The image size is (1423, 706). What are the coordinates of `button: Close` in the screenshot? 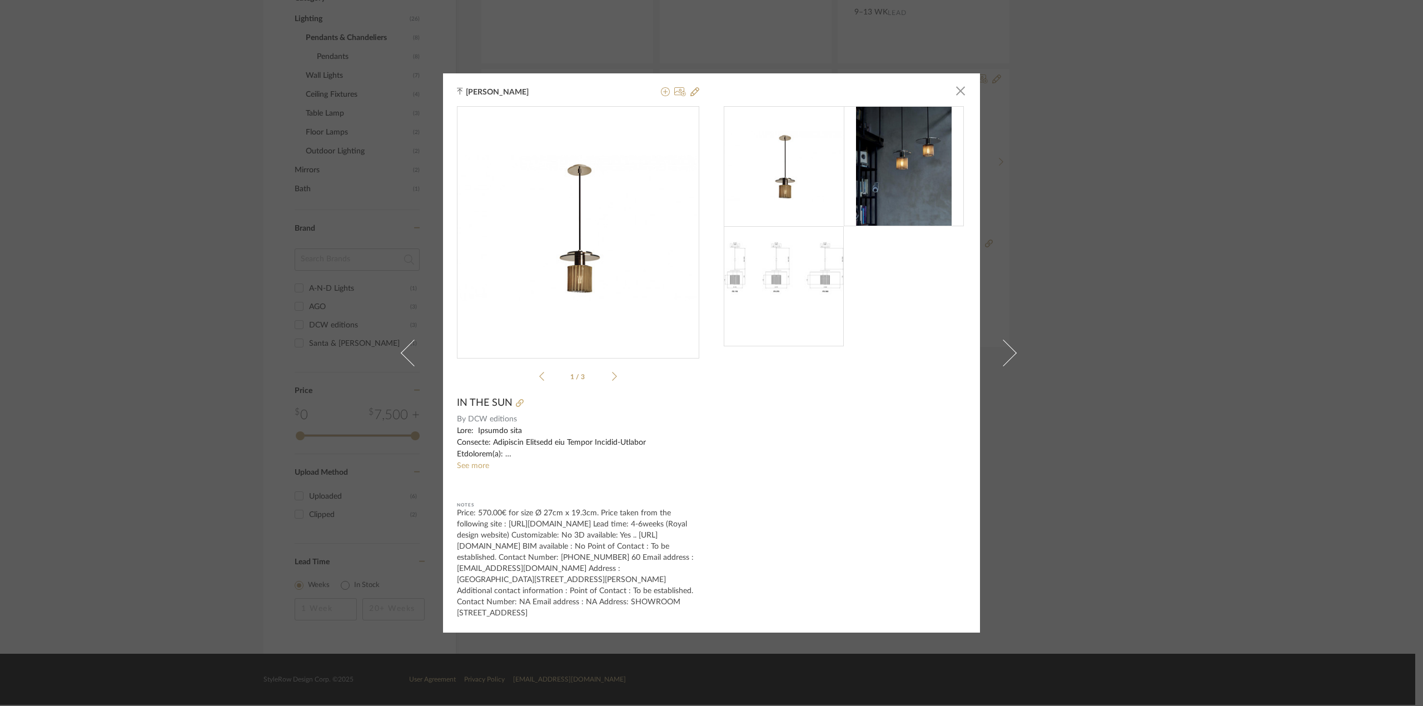 It's located at (960, 91).